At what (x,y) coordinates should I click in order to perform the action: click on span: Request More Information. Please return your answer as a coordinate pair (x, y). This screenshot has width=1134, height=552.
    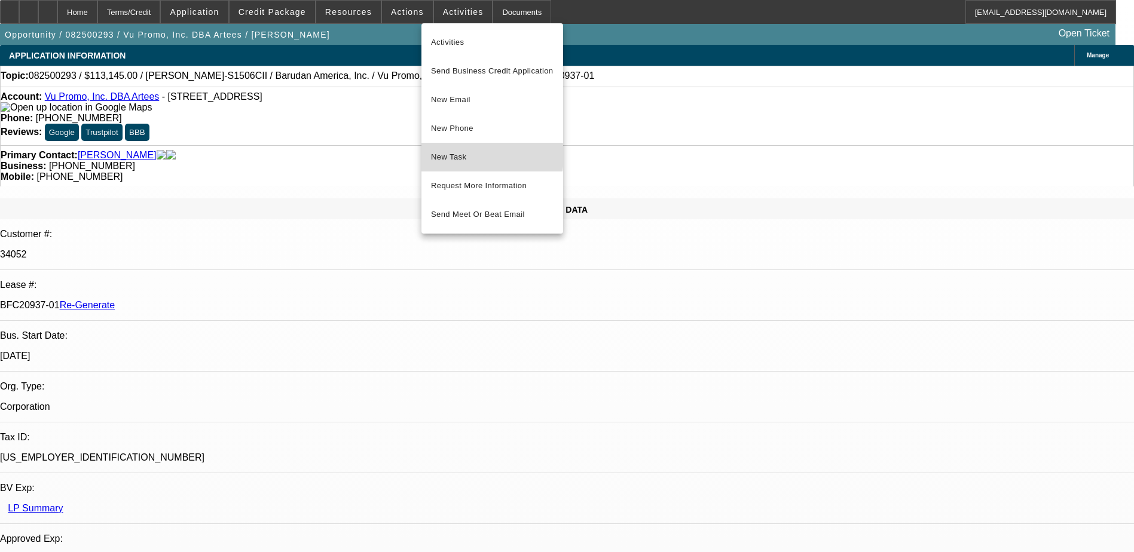
    Looking at the image, I should click on (492, 186).